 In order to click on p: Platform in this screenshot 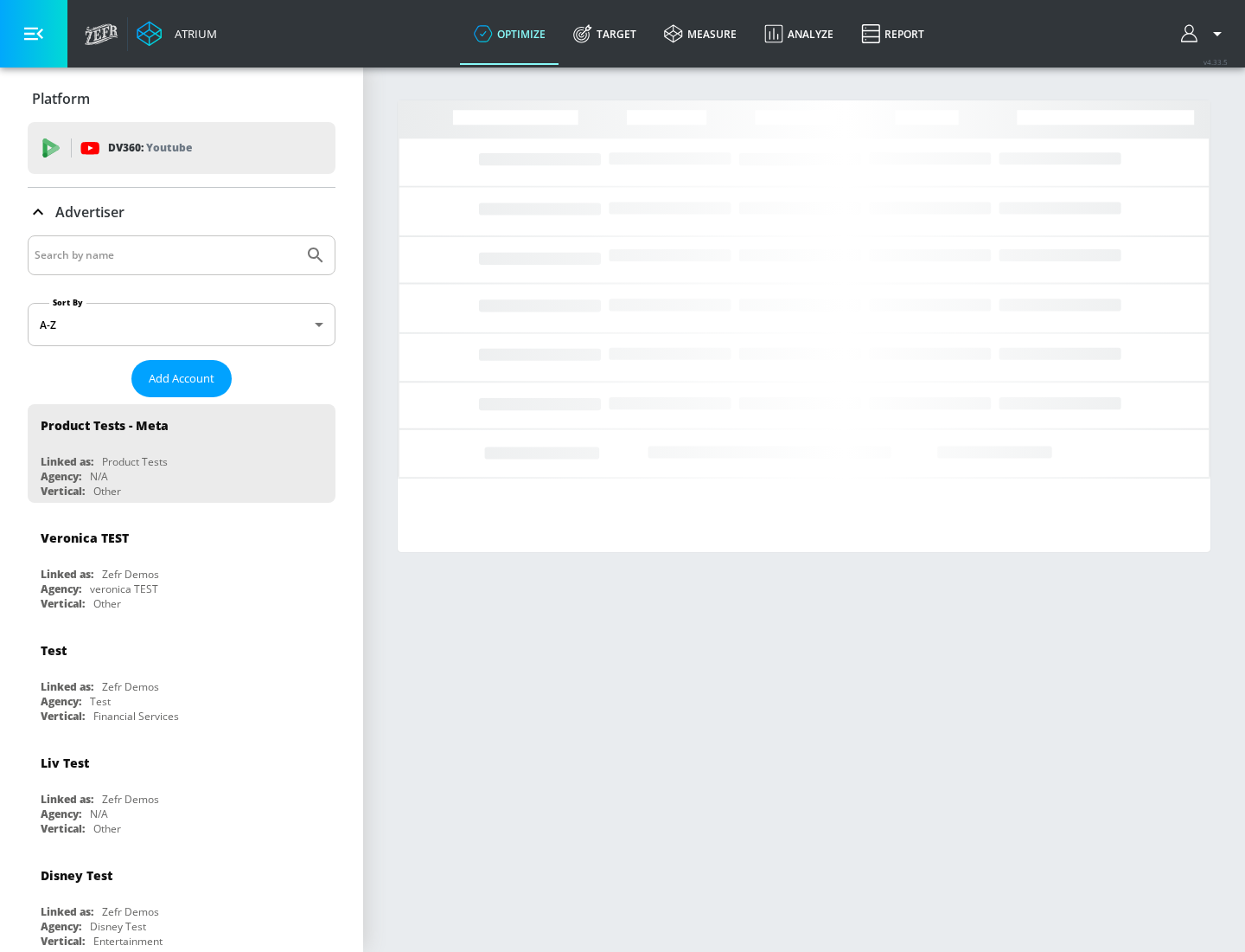, I will do `click(60, 99)`.